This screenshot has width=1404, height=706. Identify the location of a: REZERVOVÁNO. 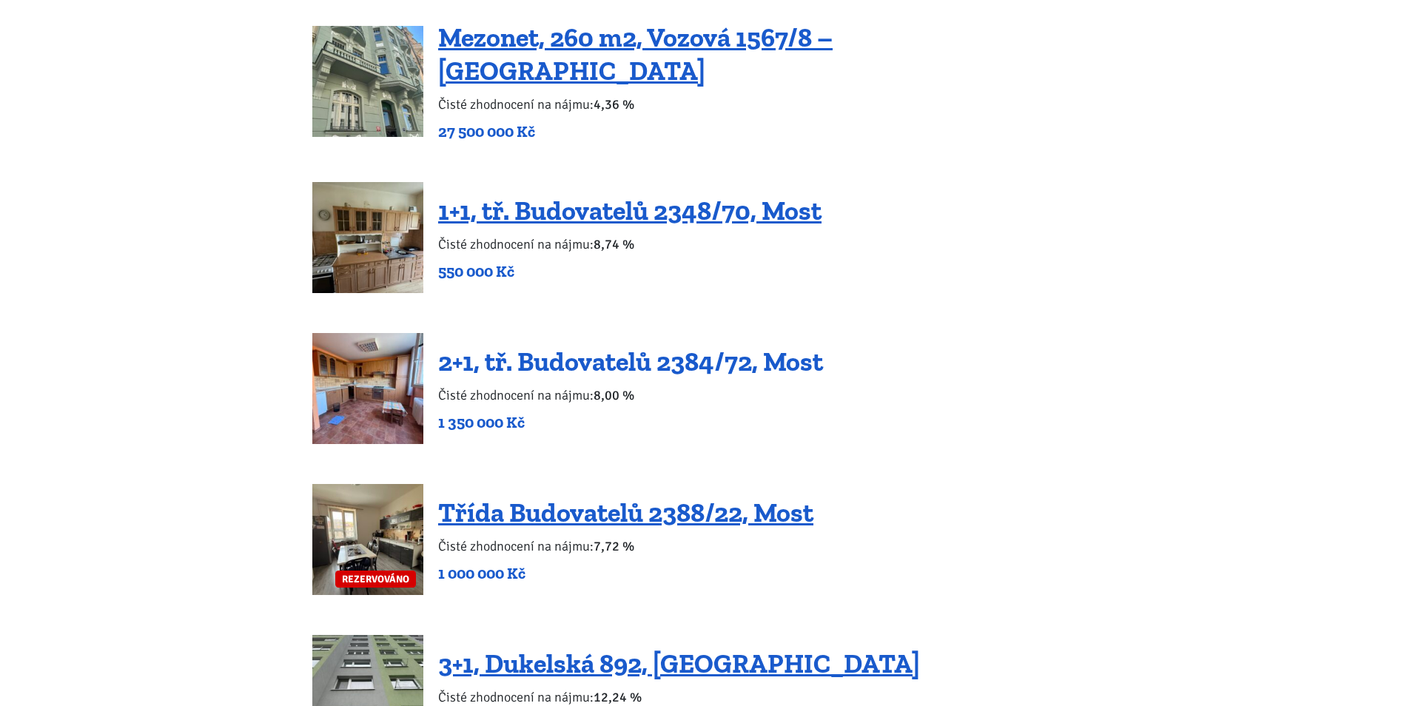
(368, 539).